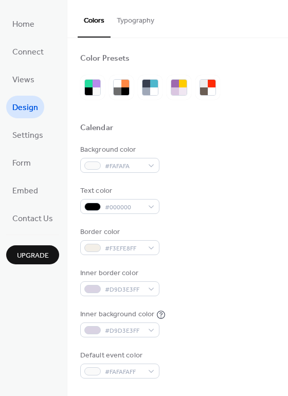 Image resolution: width=288 pixels, height=396 pixels. What do you see at coordinates (23, 80) in the screenshot?
I see `span: Views` at bounding box center [23, 80].